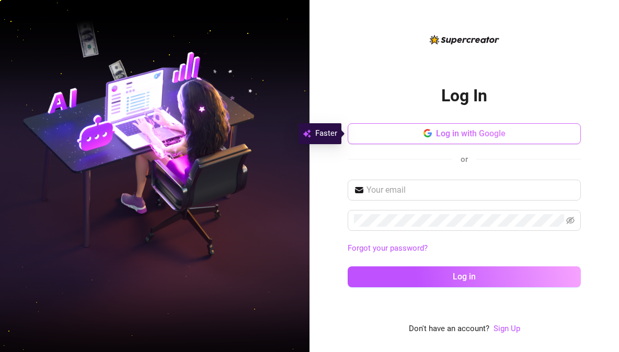  Describe the element at coordinates (464, 159) in the screenshot. I see `span: or` at that location.